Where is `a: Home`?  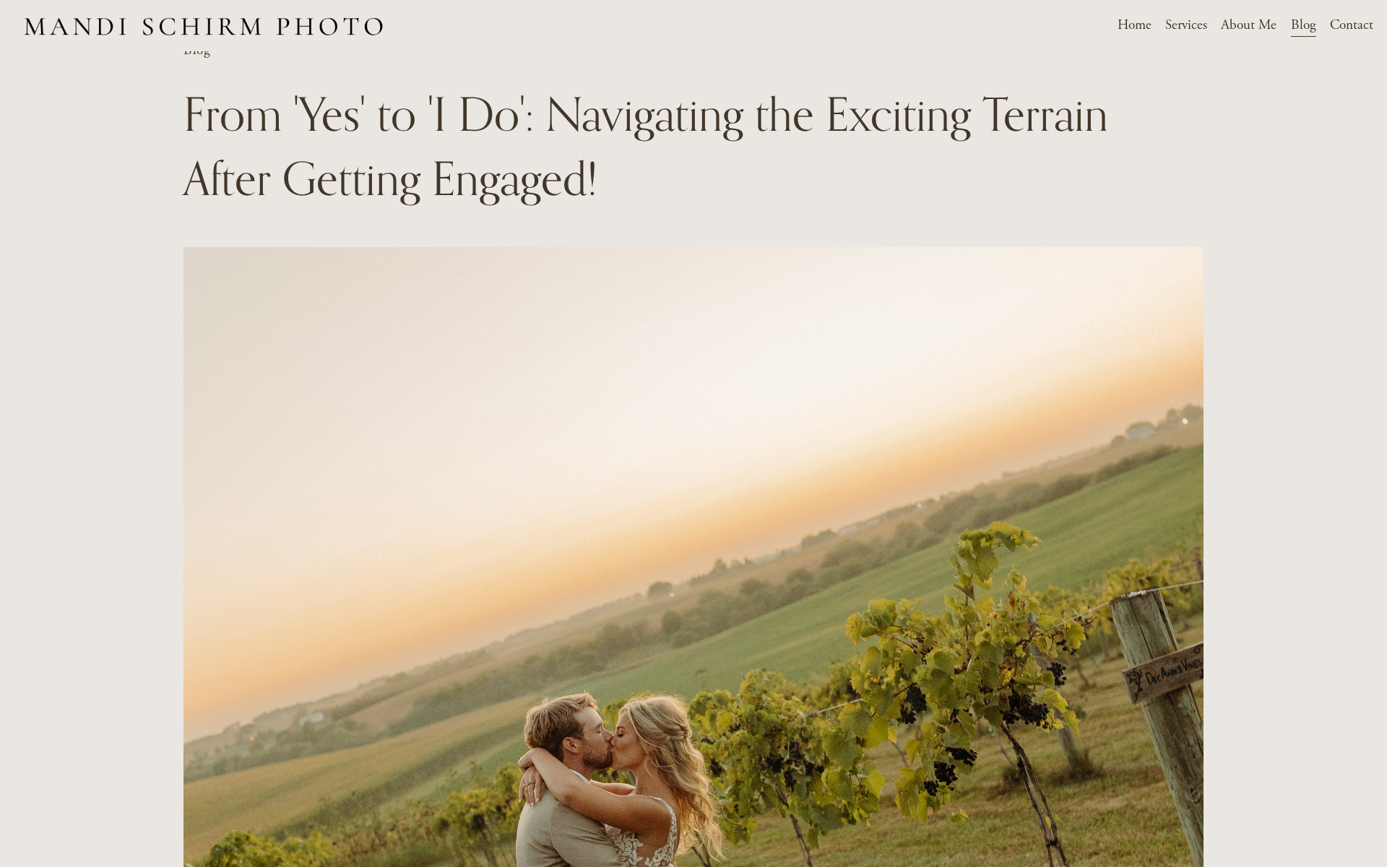
a: Home is located at coordinates (1134, 25).